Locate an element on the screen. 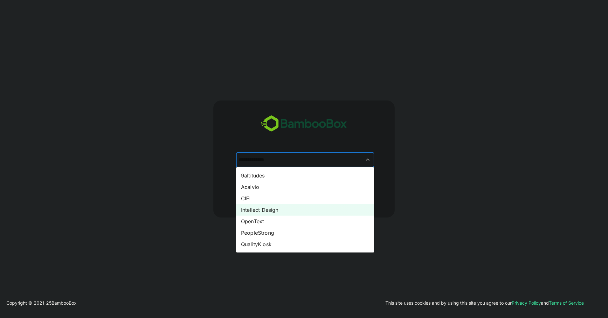  p: This site uses cookies and by using this site you agree to our and is located at coordinates (485, 303).